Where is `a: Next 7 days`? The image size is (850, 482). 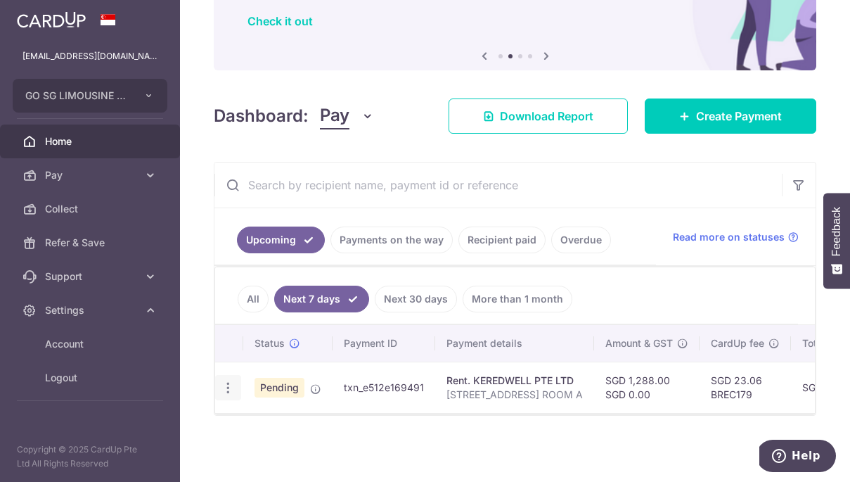
a: Next 7 days is located at coordinates (321, 299).